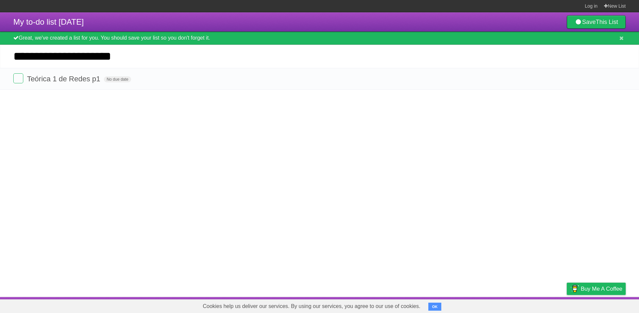  What do you see at coordinates (607, 22) in the screenshot?
I see `b: This List` at bounding box center [607, 22].